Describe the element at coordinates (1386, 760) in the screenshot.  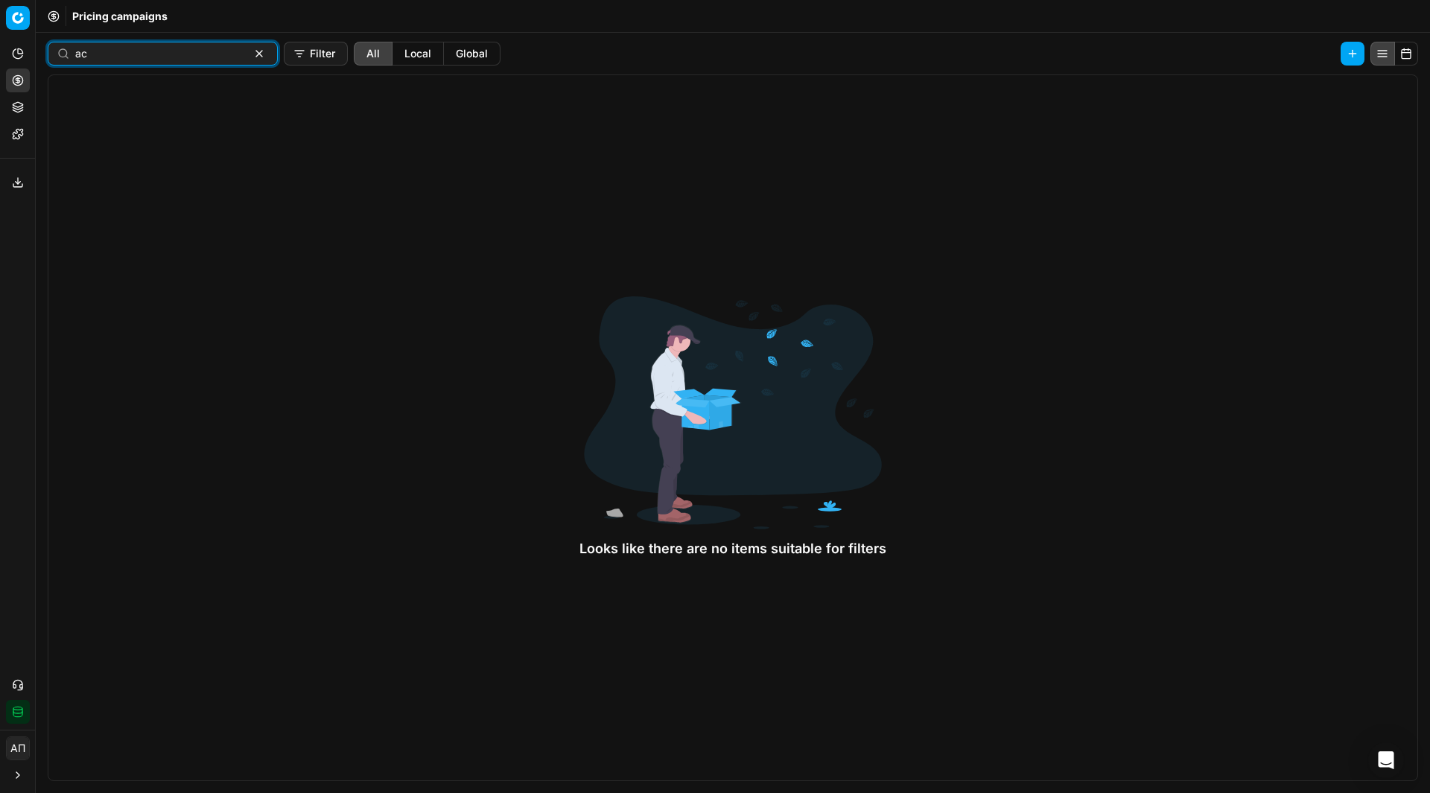
I see `div: Open Intercom Messenger` at that location.